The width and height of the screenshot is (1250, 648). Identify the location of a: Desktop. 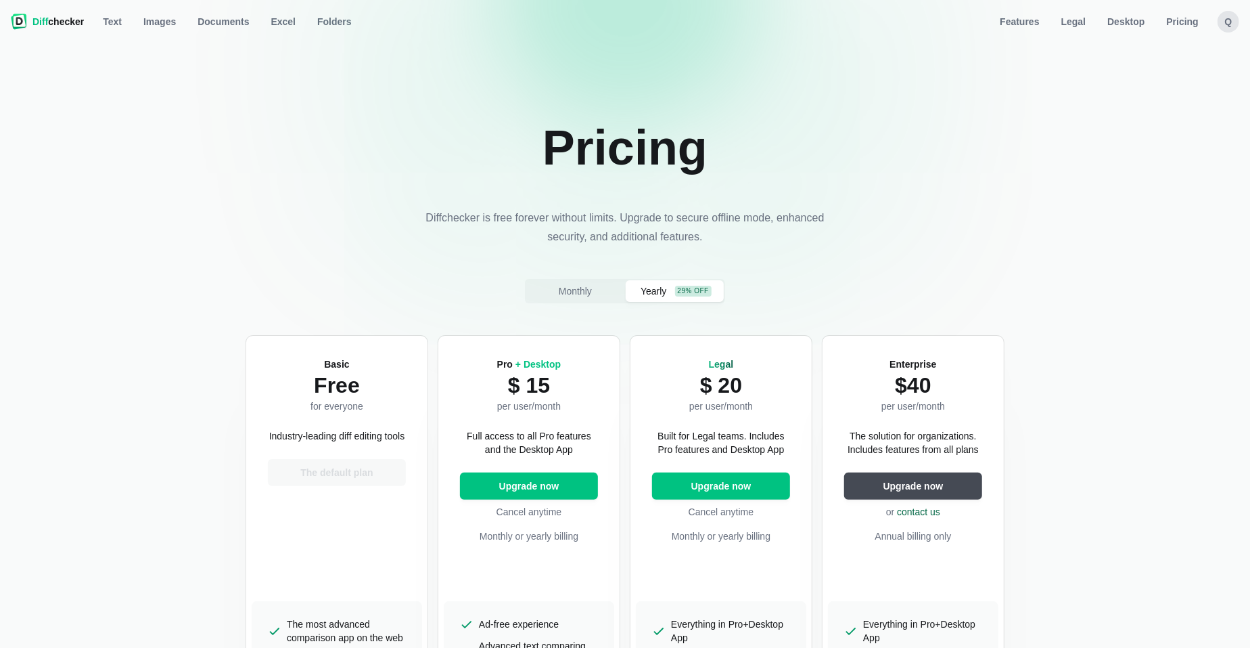
(1126, 22).